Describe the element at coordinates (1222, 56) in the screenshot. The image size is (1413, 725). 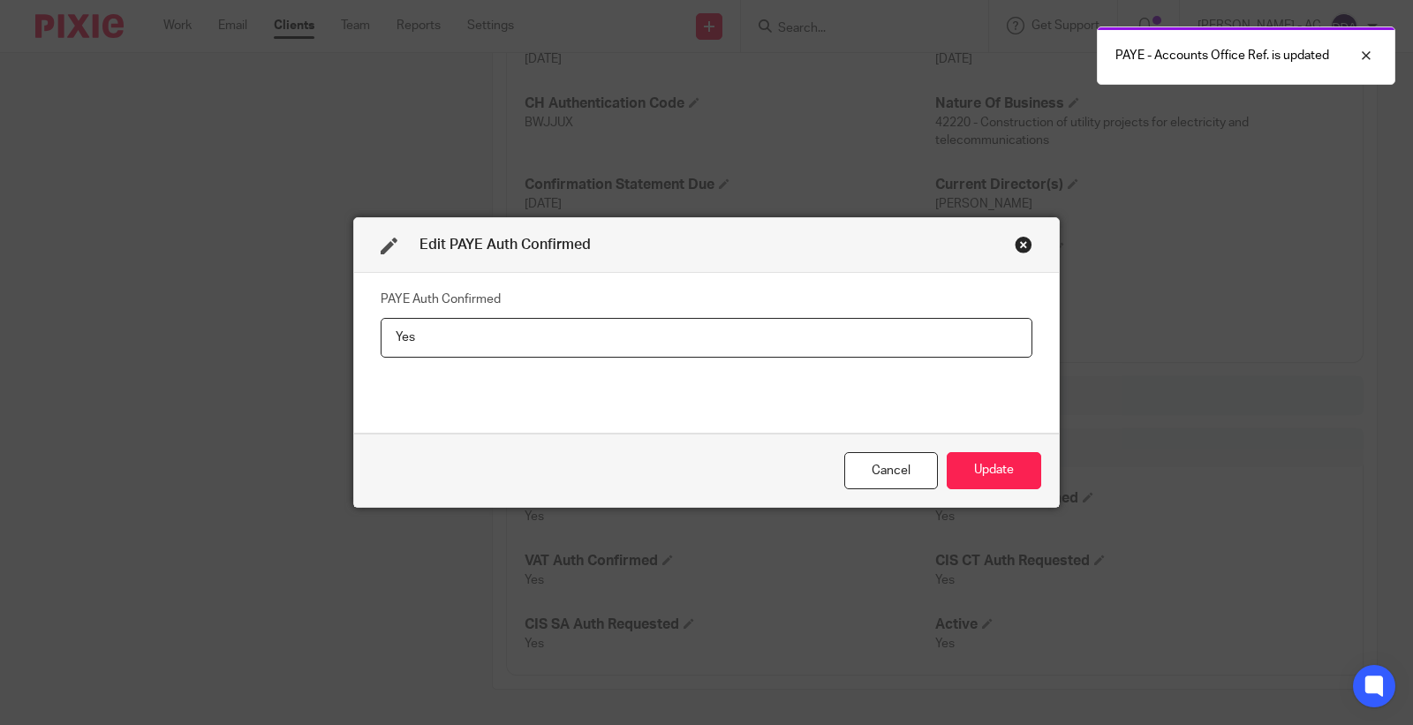
I see `p: PAYE - Accounts Office Ref. is updated` at that location.